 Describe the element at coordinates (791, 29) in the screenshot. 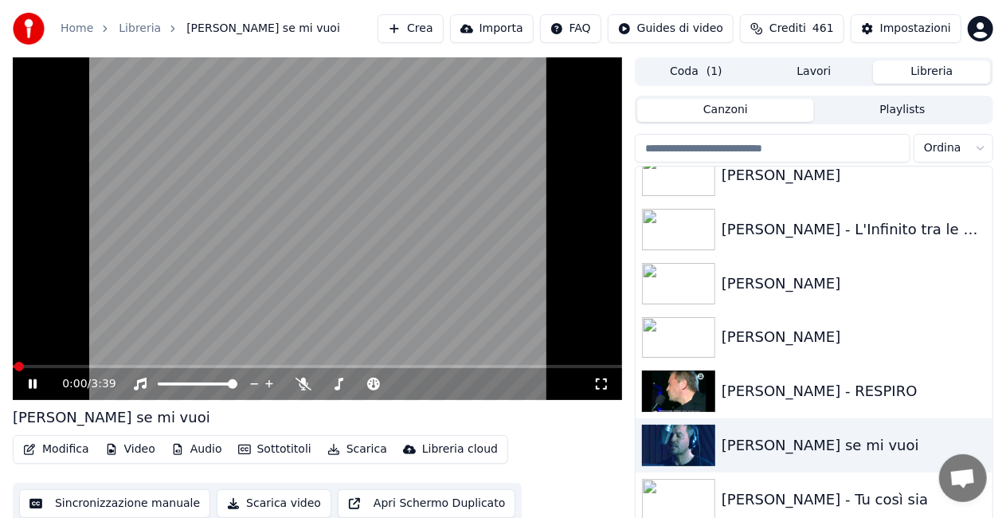

I see `button: Crediti461` at that location.